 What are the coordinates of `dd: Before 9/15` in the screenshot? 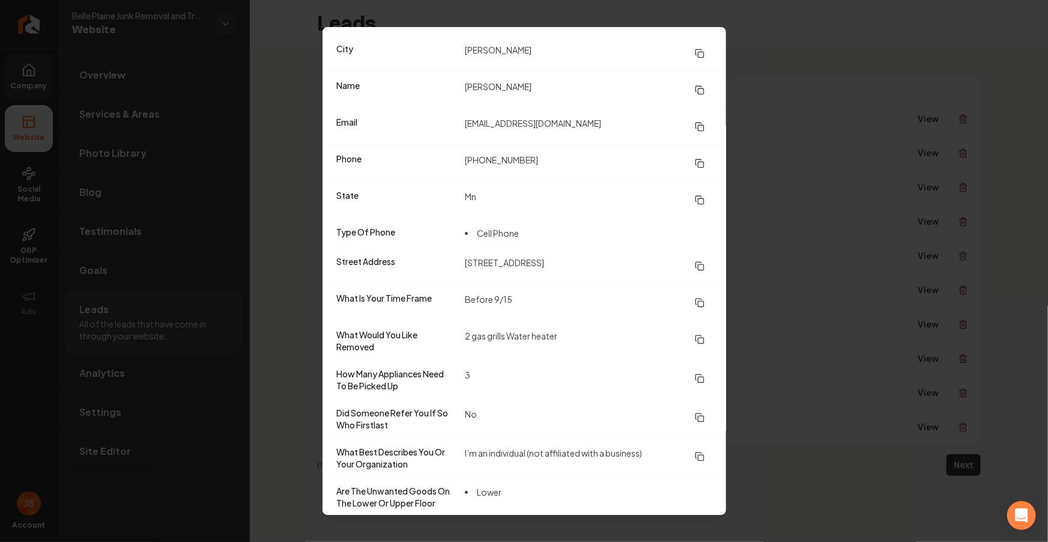 It's located at (588, 303).